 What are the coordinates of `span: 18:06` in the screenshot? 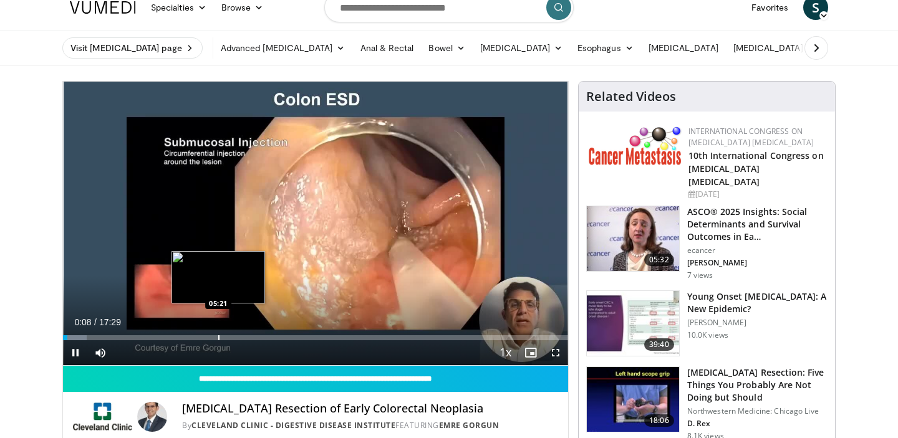 It's located at (659, 421).